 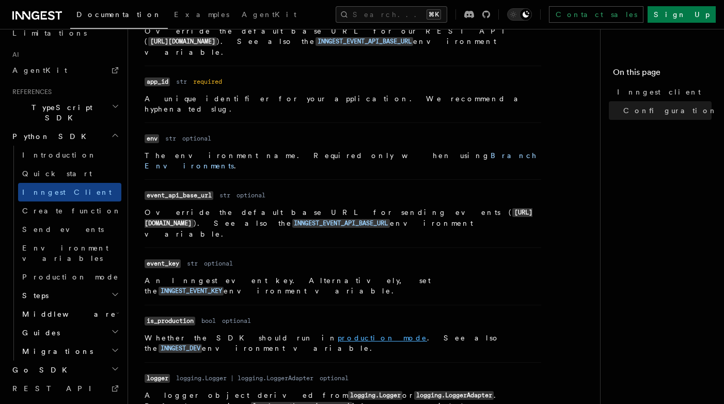 What do you see at coordinates (201, 14) in the screenshot?
I see `span: Examples` at bounding box center [201, 14].